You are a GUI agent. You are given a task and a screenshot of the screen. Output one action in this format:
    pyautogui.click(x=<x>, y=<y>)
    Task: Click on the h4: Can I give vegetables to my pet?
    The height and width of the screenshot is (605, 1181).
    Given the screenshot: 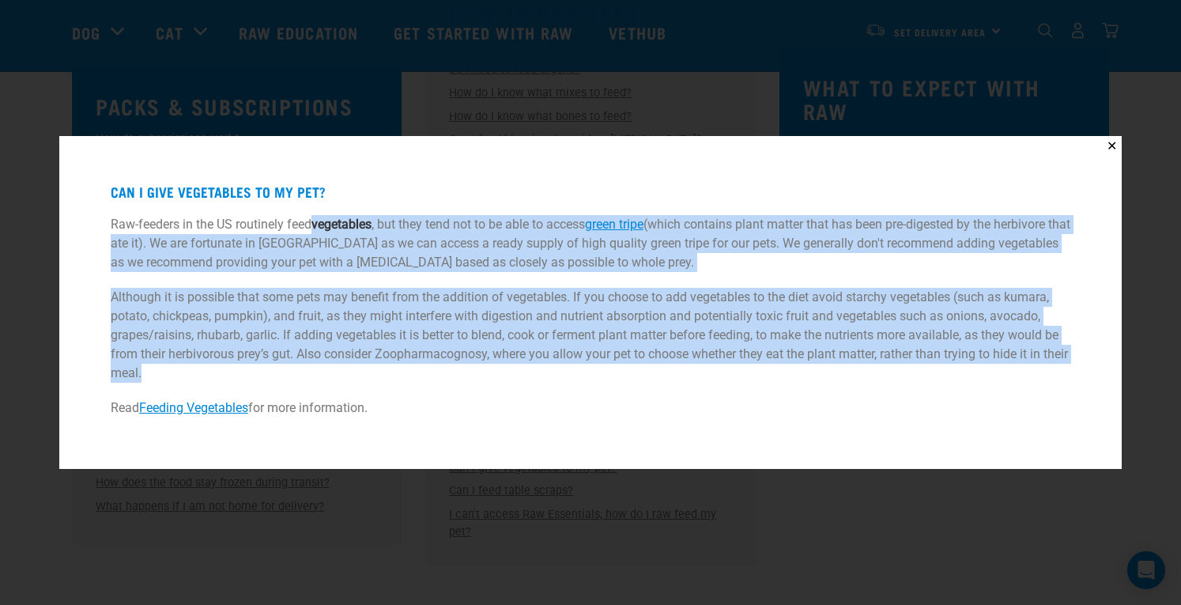 What is the action you would take?
    pyautogui.click(x=591, y=192)
    